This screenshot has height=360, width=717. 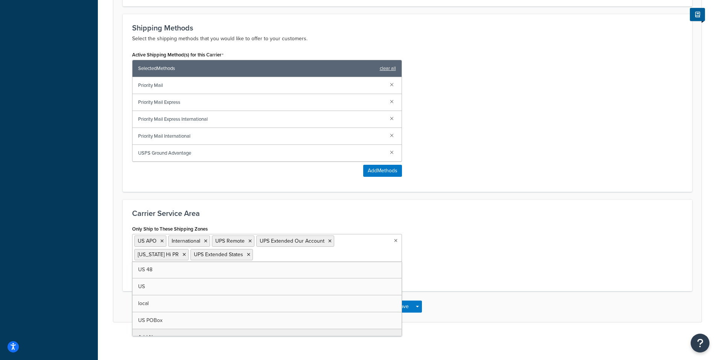 I want to click on span: Priority Mail International, so click(x=261, y=136).